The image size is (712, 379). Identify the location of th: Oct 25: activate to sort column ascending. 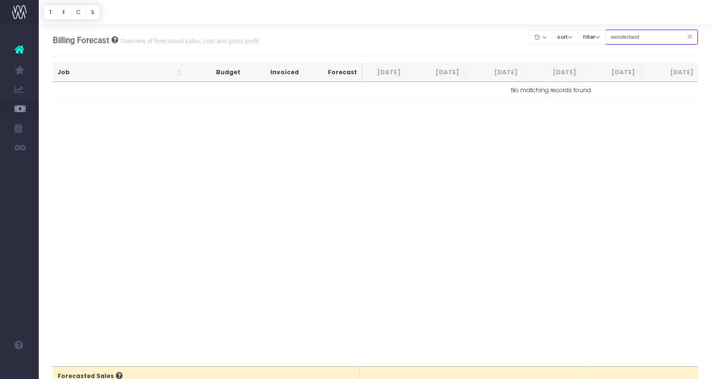
(442, 72).